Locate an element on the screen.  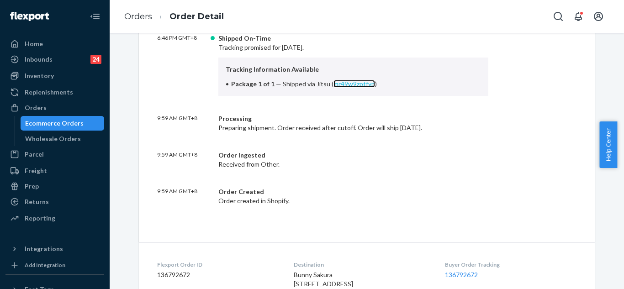
a: Reporting is located at coordinates (55, 218).